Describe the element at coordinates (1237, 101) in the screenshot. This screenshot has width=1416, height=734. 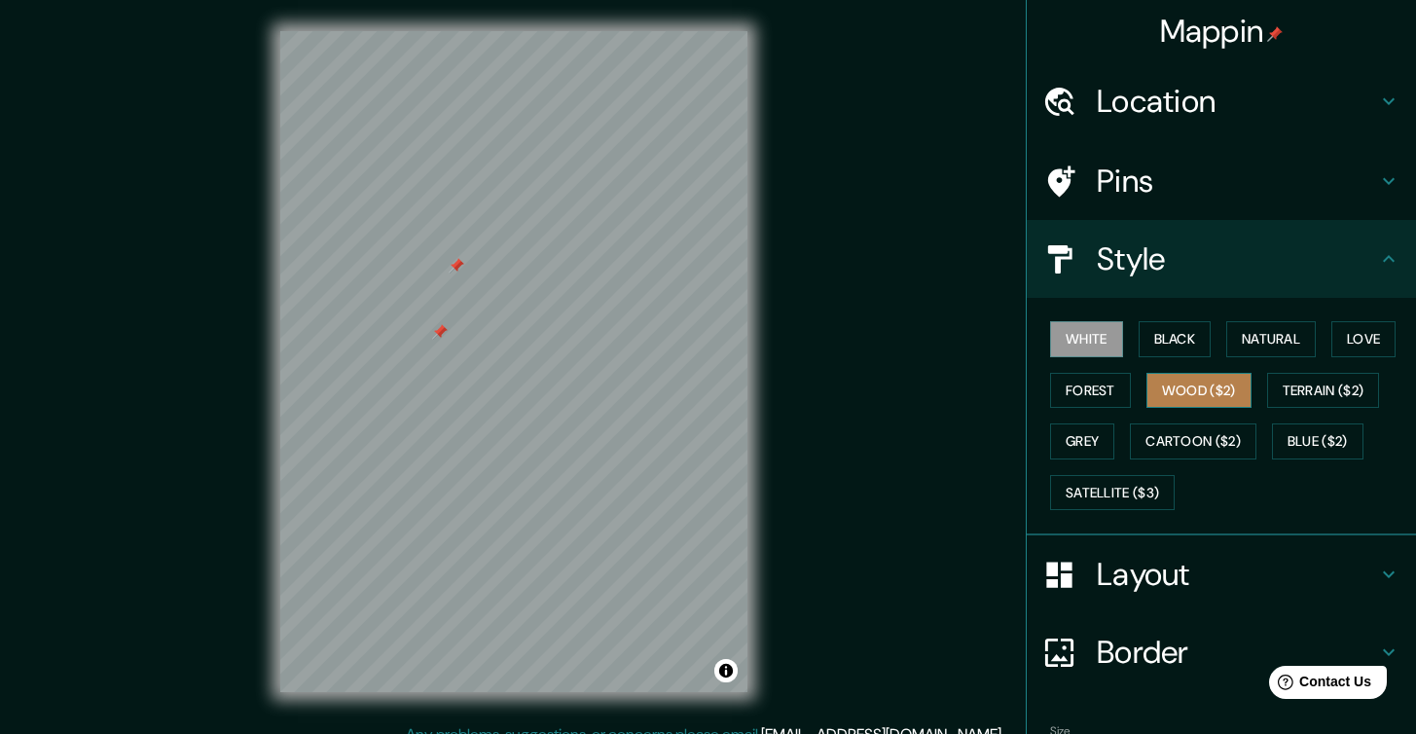
I see `h4: Location` at that location.